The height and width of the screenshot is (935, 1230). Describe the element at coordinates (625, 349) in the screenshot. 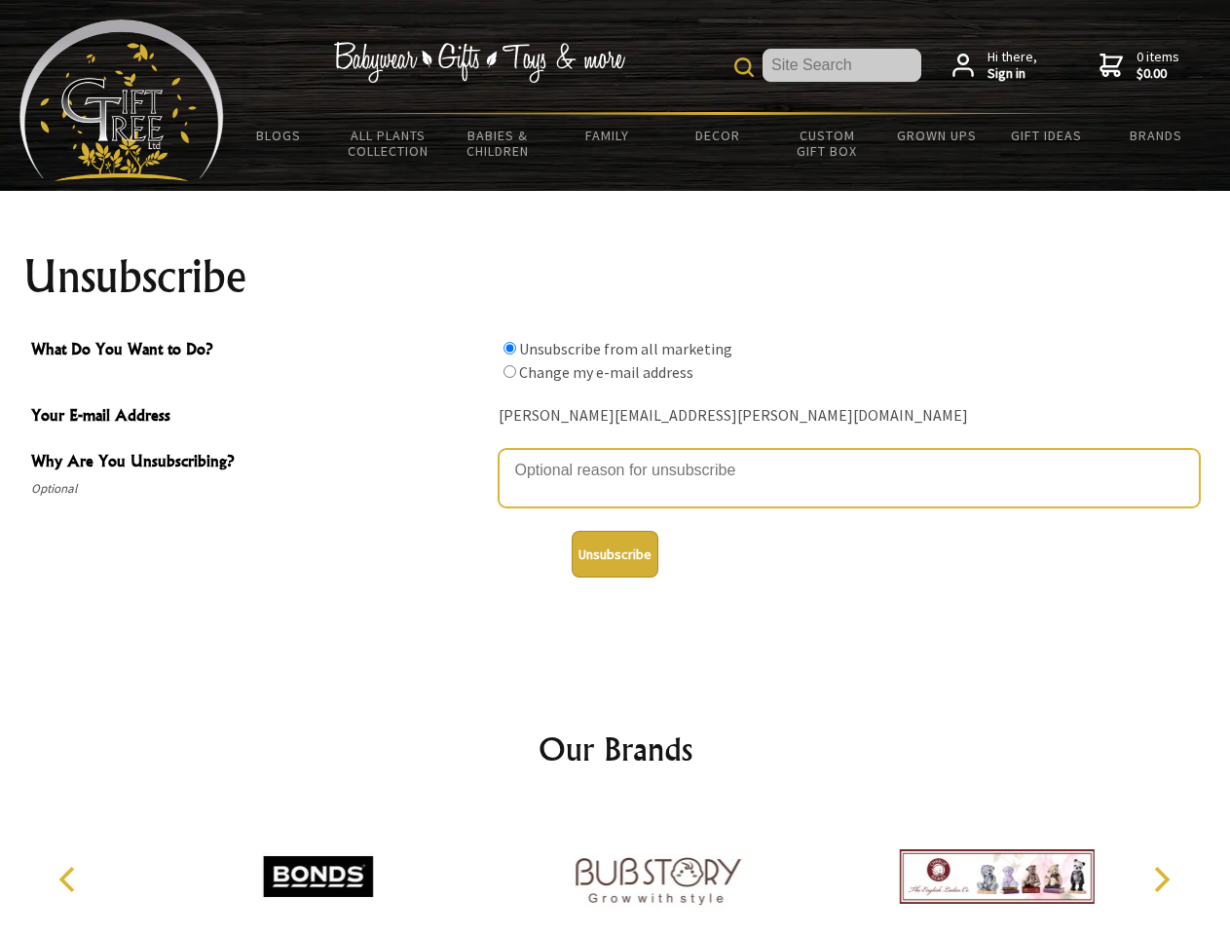

I see `label: Unsubscribe from all marketing` at that location.